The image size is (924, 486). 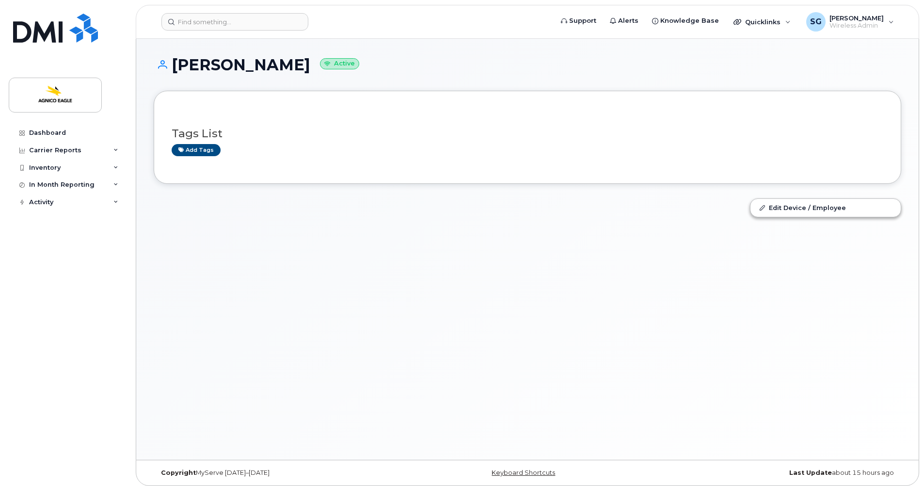 What do you see at coordinates (196, 150) in the screenshot?
I see `a: Add tags` at bounding box center [196, 150].